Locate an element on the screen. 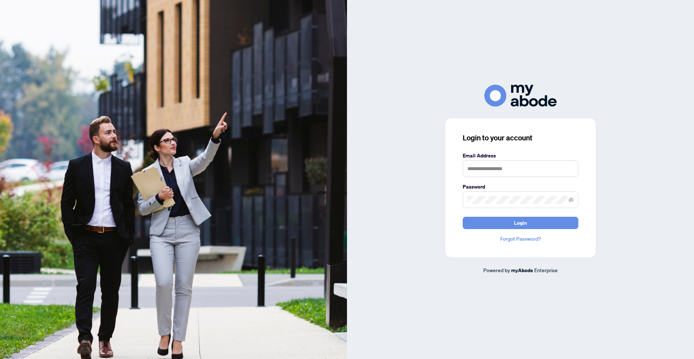  img: ma-logo is located at coordinates (521, 95).